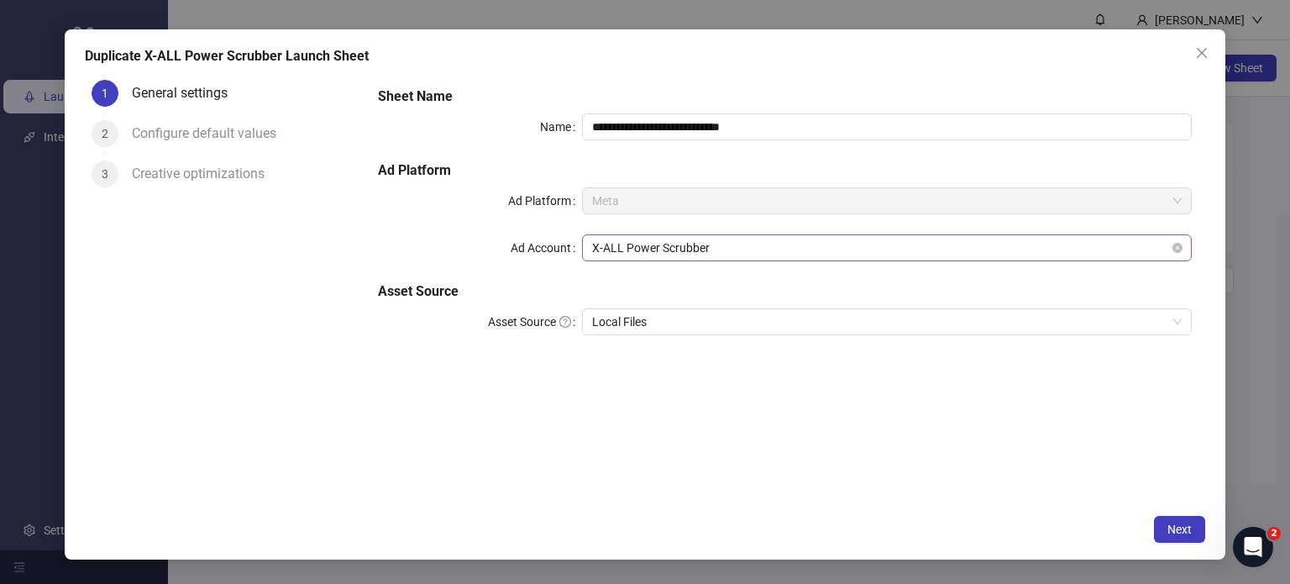  I want to click on span: Meta, so click(887, 201).